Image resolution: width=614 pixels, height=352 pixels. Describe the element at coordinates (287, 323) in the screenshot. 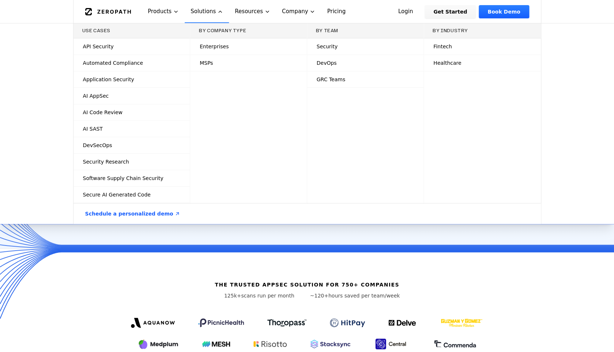

I see `img: Thoropass` at that location.